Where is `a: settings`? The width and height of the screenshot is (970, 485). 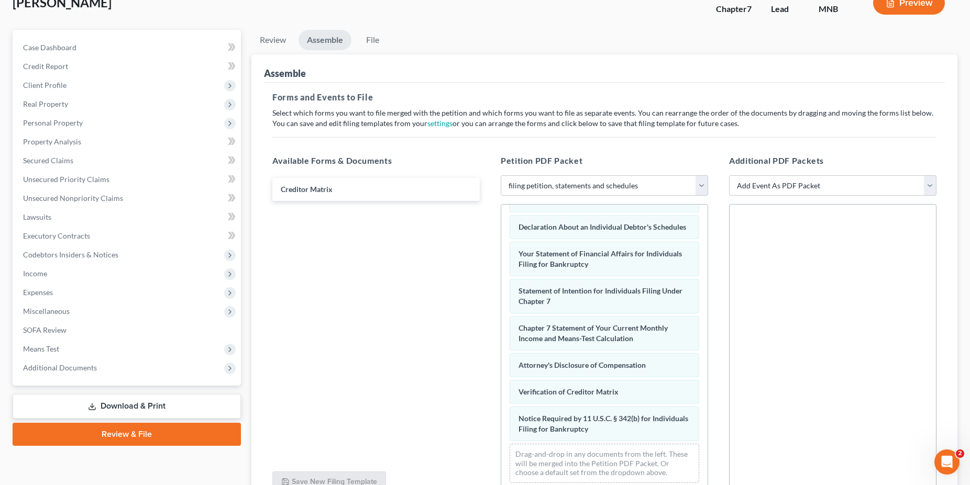
a: settings is located at coordinates (440, 123).